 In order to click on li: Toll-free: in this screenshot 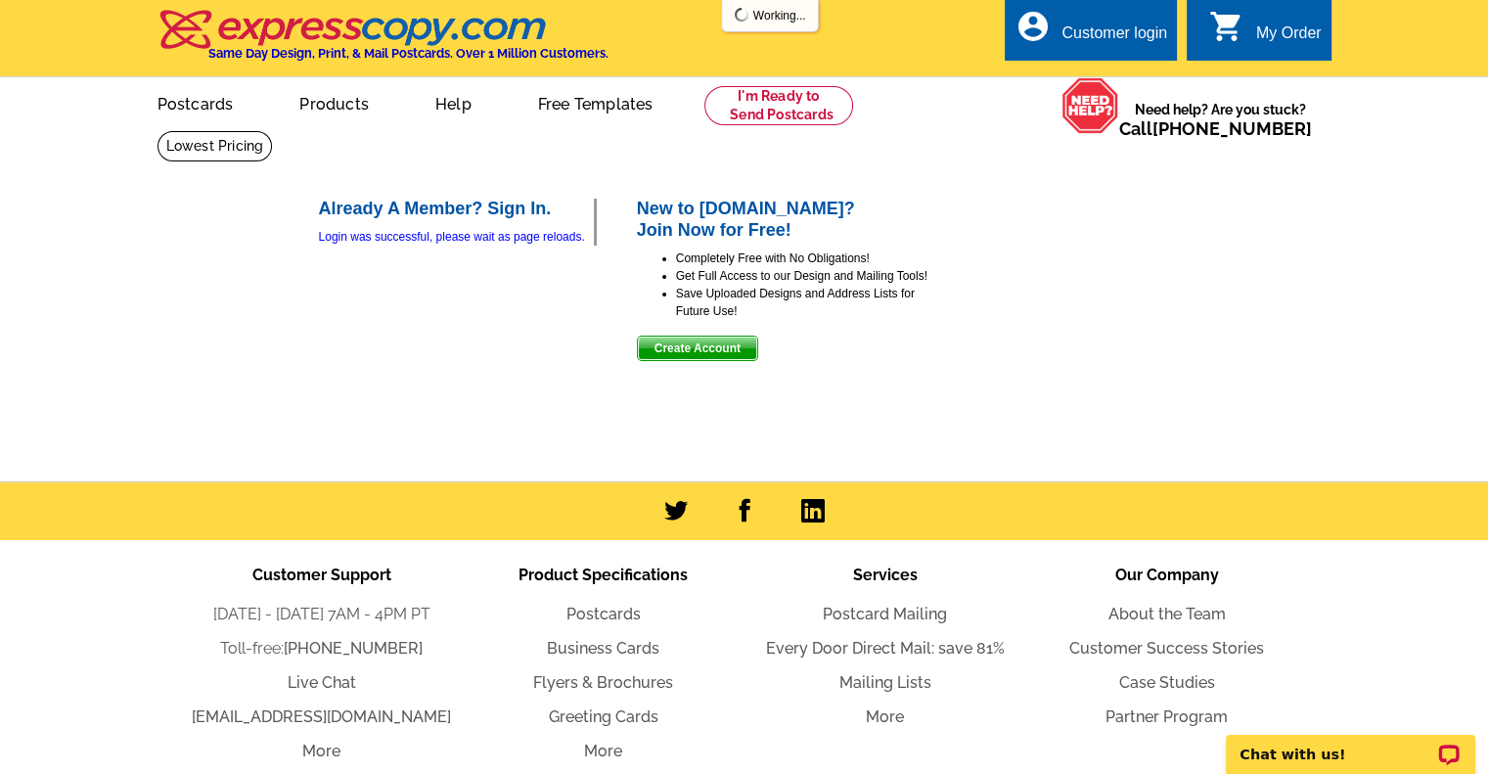, I will do `click(322, 649)`.